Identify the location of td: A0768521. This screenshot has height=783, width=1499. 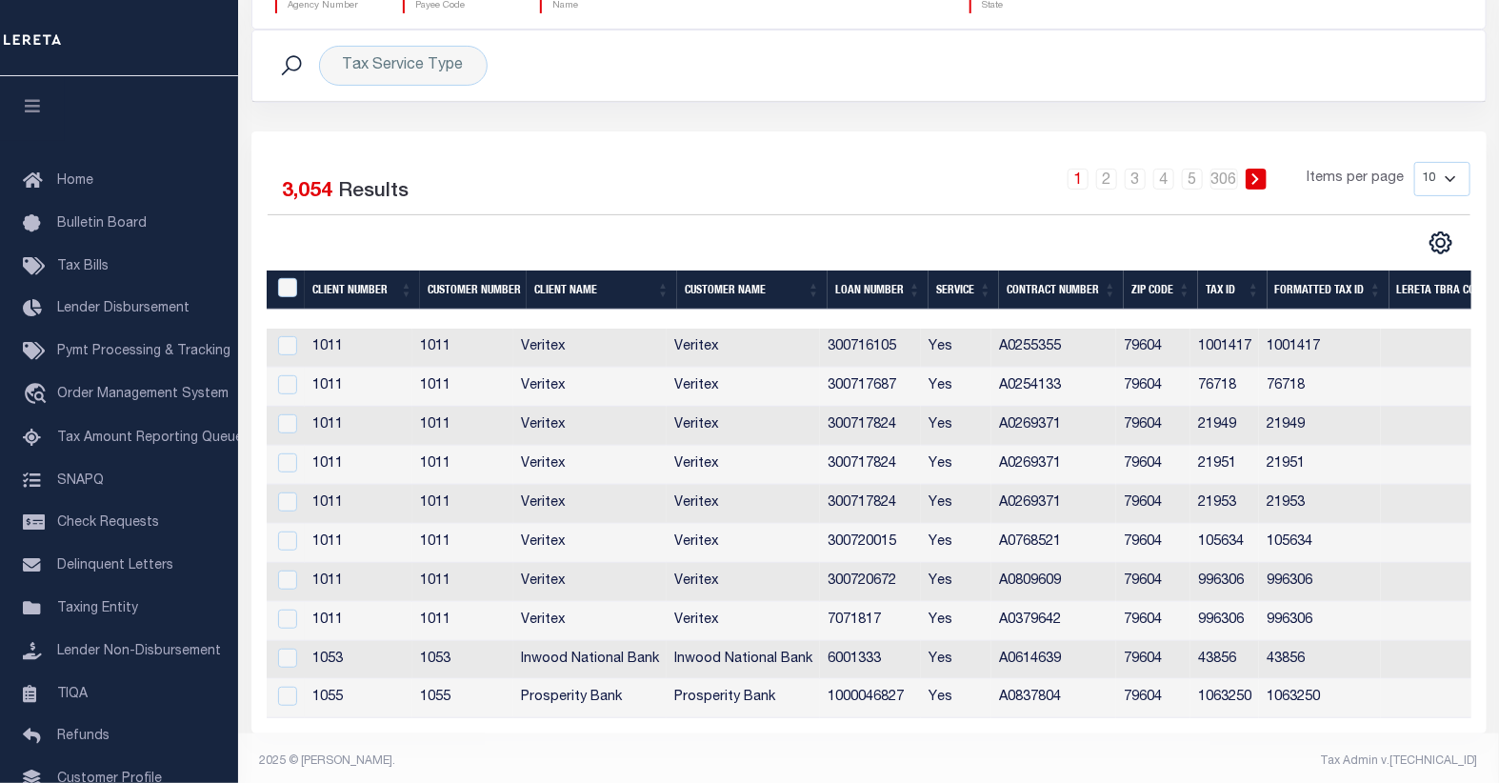
(1053, 543).